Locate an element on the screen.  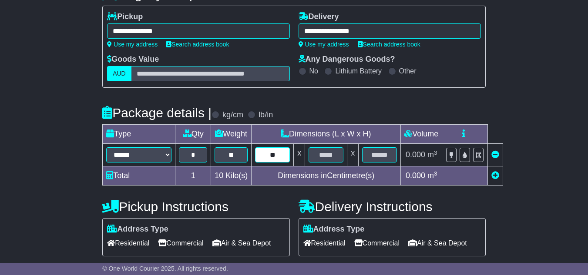
label: No is located at coordinates (314, 71).